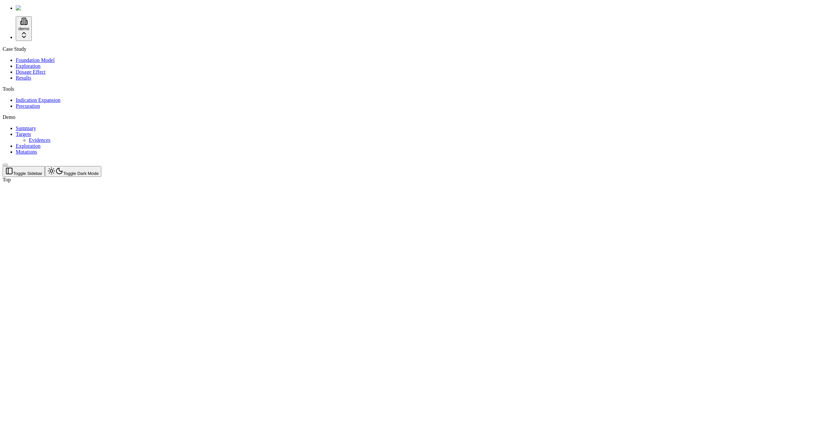 The height and width of the screenshot is (433, 839). Describe the element at coordinates (38, 100) in the screenshot. I see `span: Indication Expansion` at that location.